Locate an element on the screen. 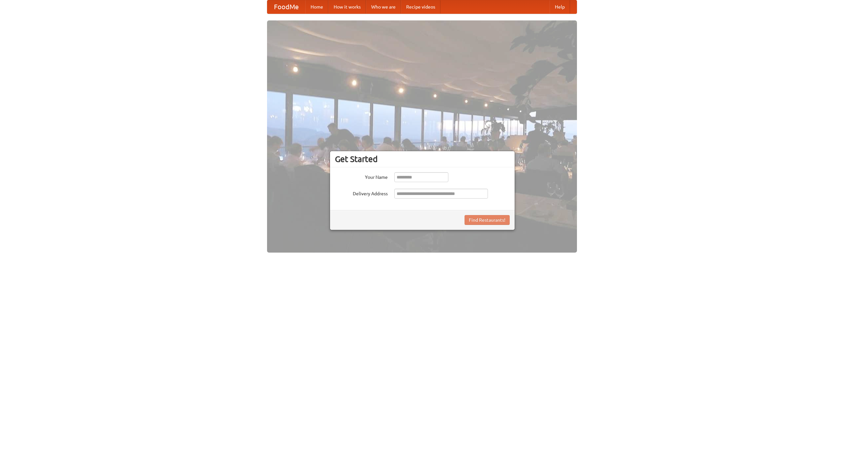 This screenshot has height=466, width=844. h3: Get Started is located at coordinates (422, 159).